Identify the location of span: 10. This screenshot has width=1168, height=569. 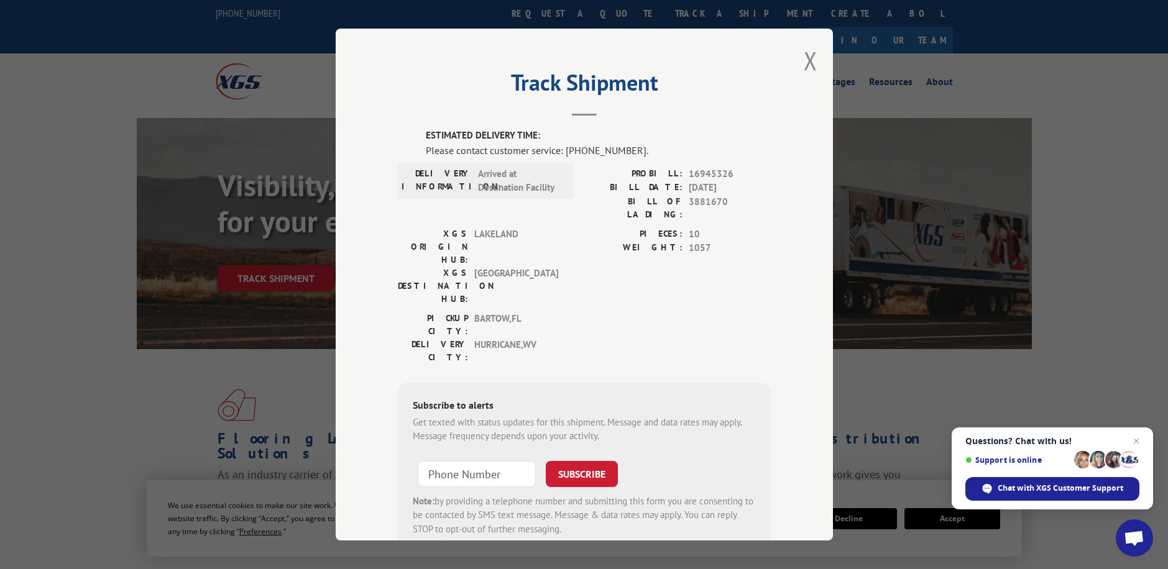
(730, 234).